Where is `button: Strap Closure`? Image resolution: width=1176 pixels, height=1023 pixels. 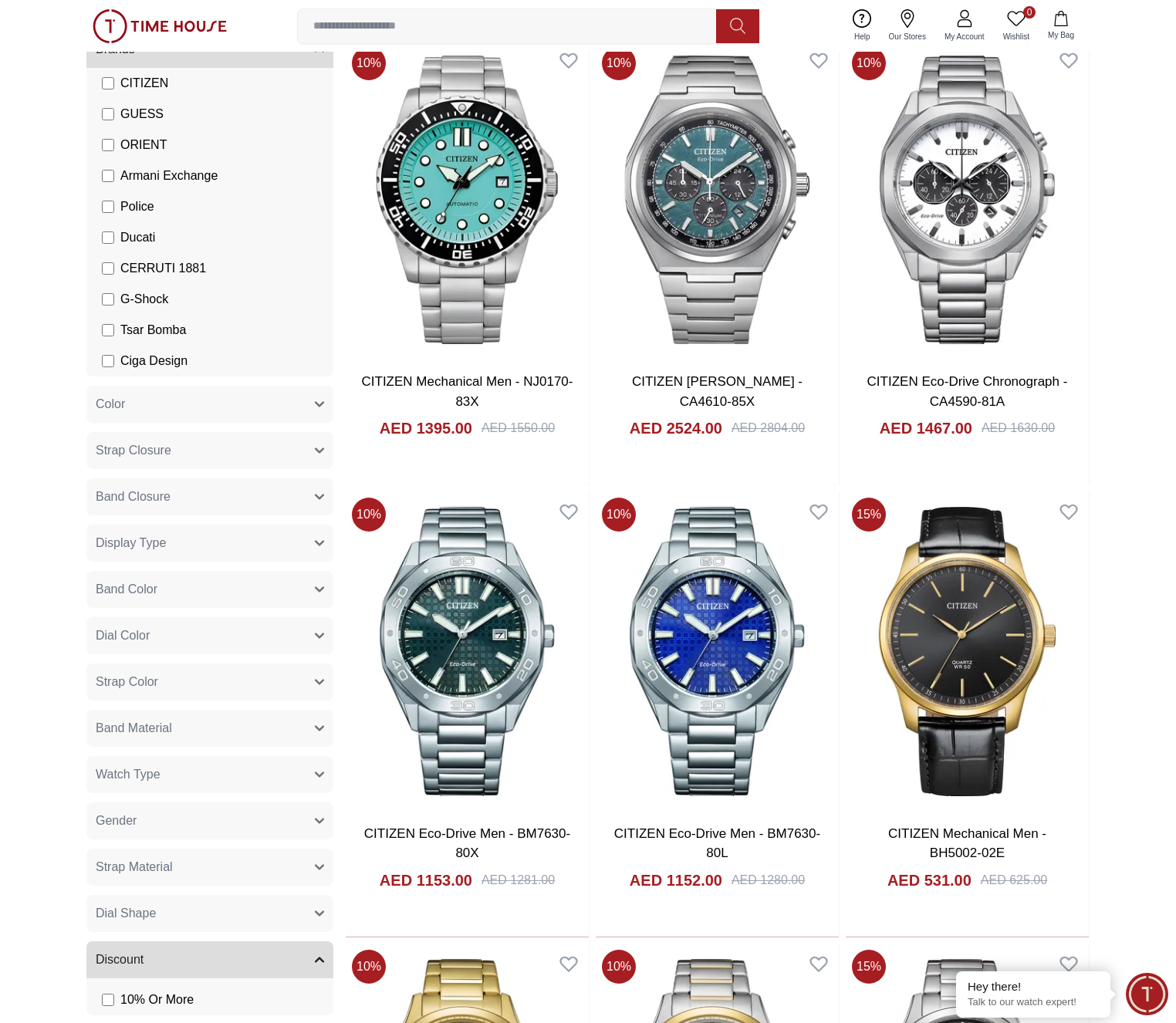
button: Strap Closure is located at coordinates (210, 451).